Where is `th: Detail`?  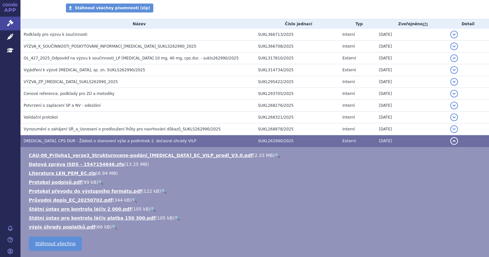
th: Detail is located at coordinates (467, 24).